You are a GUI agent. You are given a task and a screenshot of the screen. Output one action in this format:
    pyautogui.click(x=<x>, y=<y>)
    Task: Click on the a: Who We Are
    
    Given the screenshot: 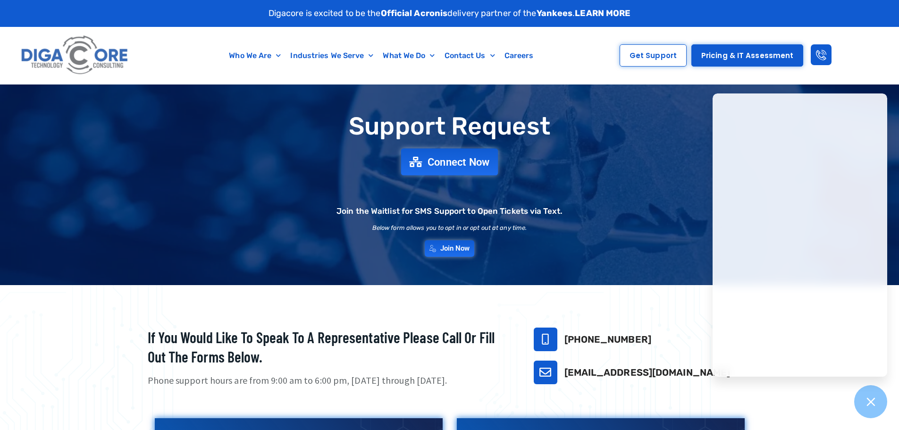 What is the action you would take?
    pyautogui.click(x=255, y=56)
    